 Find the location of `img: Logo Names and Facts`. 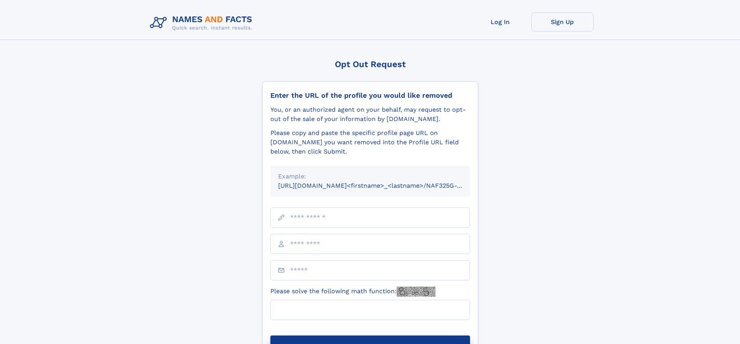

img: Logo Names and Facts is located at coordinates (203, 23).